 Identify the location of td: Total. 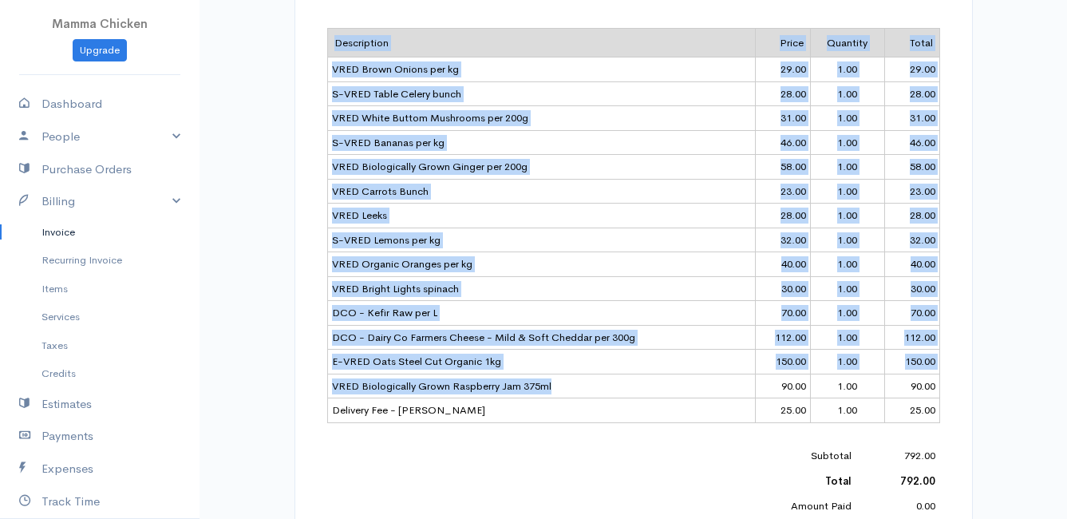
(912, 42).